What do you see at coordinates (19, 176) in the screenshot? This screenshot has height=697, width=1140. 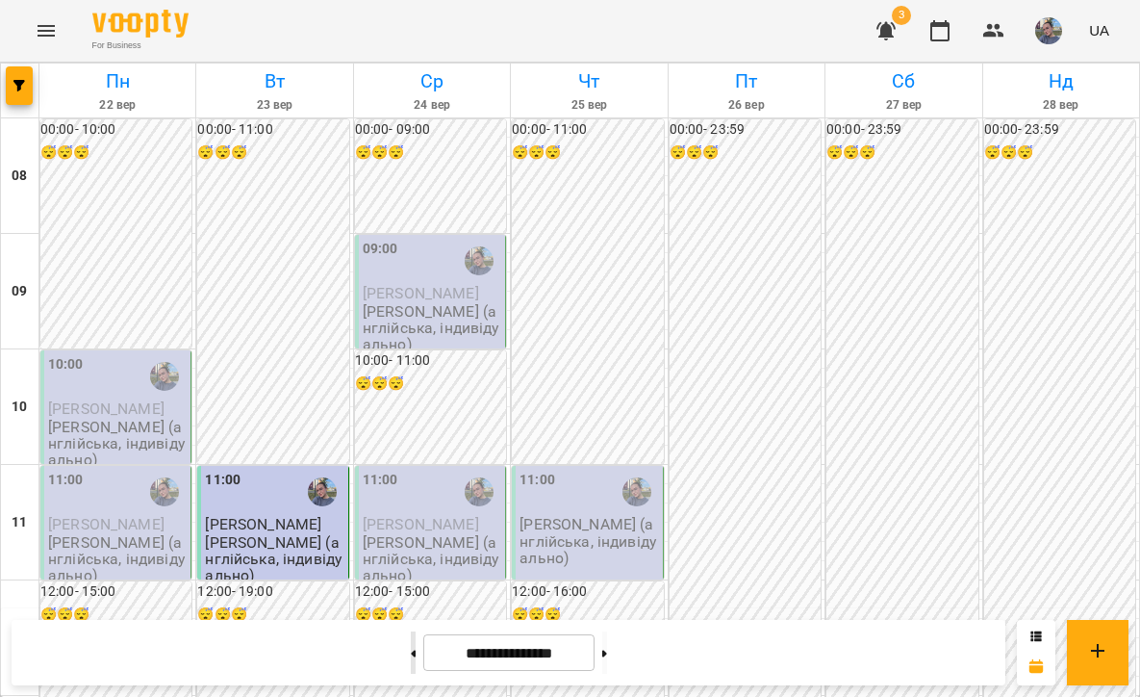 I see `h6: 08` at bounding box center [19, 176].